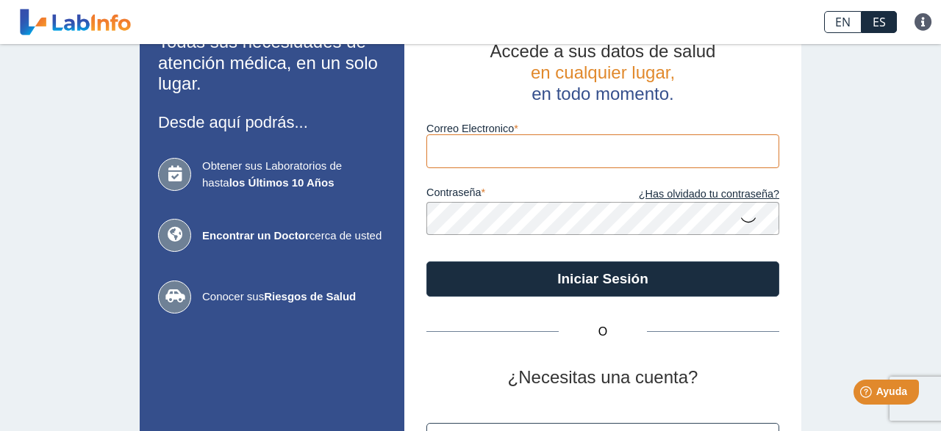 The image size is (941, 431). I want to click on span: Accede a sus datos de salud, so click(603, 51).